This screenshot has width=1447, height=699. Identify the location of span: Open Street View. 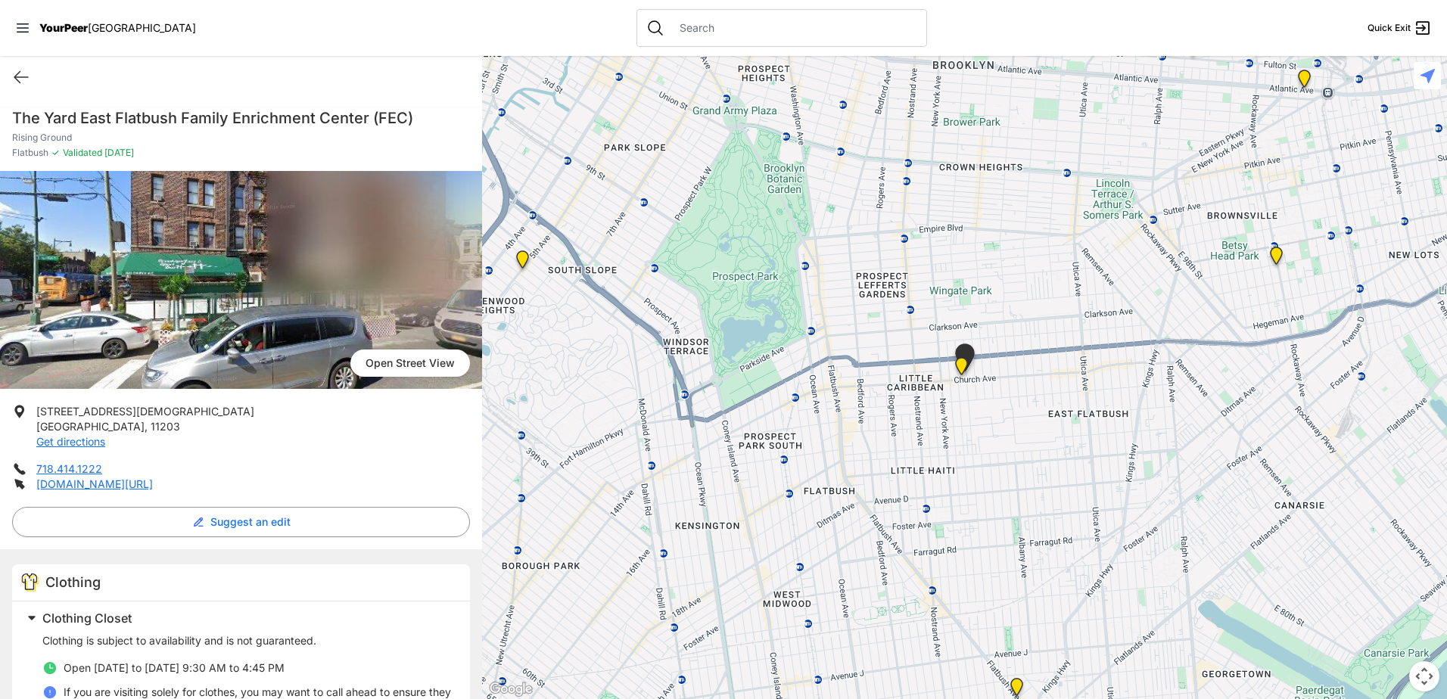
(410, 363).